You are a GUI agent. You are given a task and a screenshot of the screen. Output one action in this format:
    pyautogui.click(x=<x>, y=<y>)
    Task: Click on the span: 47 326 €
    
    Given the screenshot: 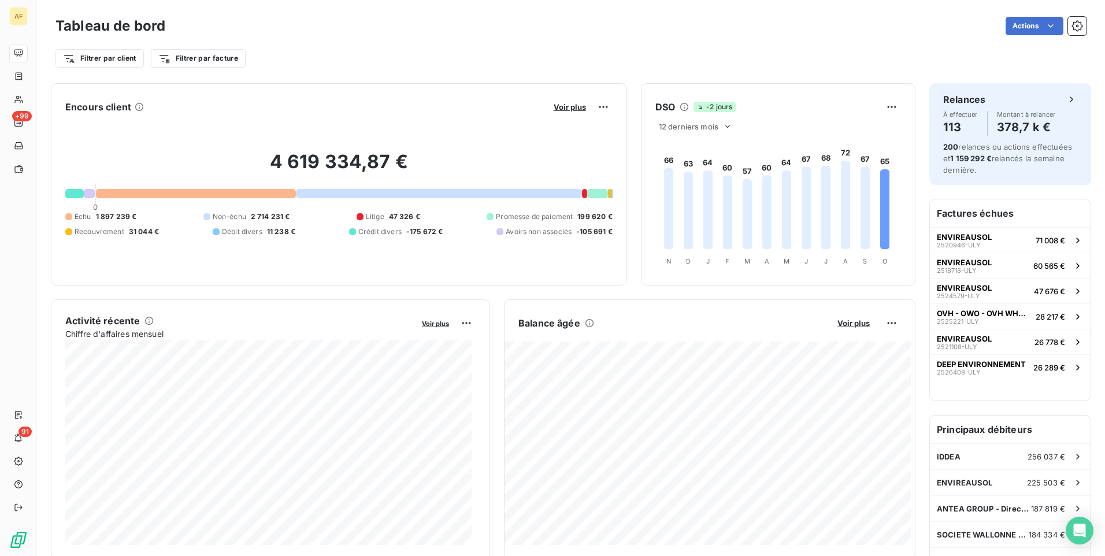 What is the action you would take?
    pyautogui.click(x=405, y=217)
    